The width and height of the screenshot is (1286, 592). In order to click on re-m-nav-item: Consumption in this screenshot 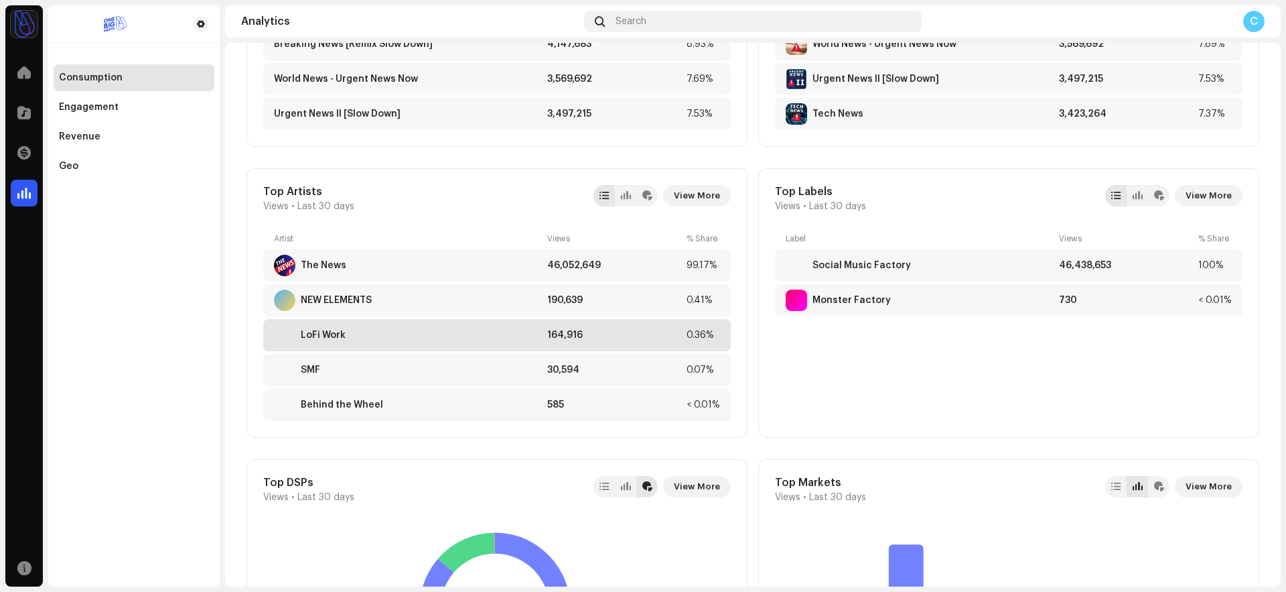, I will do `click(134, 78)`.